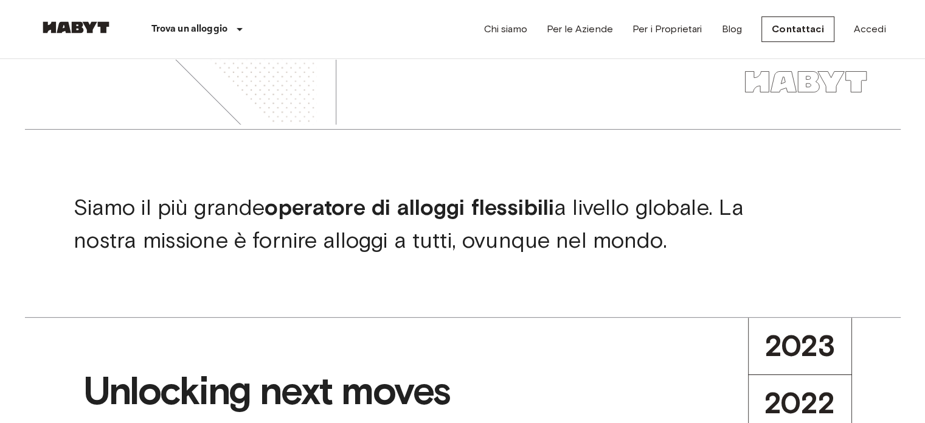 This screenshot has height=423, width=925. What do you see at coordinates (505, 29) in the screenshot?
I see `a: Chi siamo` at bounding box center [505, 29].